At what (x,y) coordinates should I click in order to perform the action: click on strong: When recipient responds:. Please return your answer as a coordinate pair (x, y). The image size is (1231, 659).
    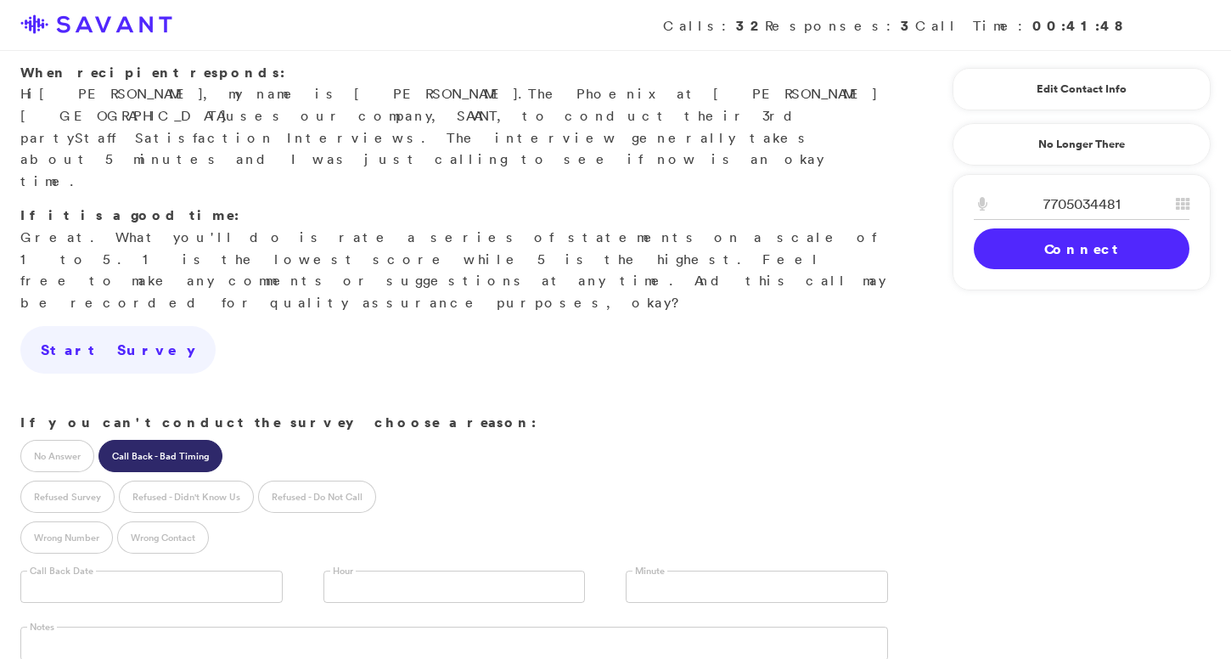
    Looking at the image, I should click on (153, 72).